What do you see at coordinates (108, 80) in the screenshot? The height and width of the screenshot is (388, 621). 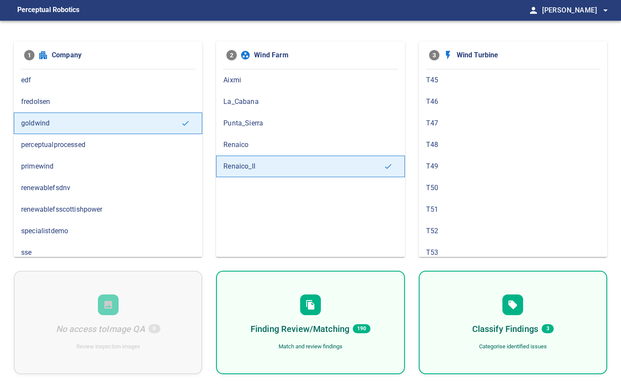 I see `div: edf` at bounding box center [108, 80].